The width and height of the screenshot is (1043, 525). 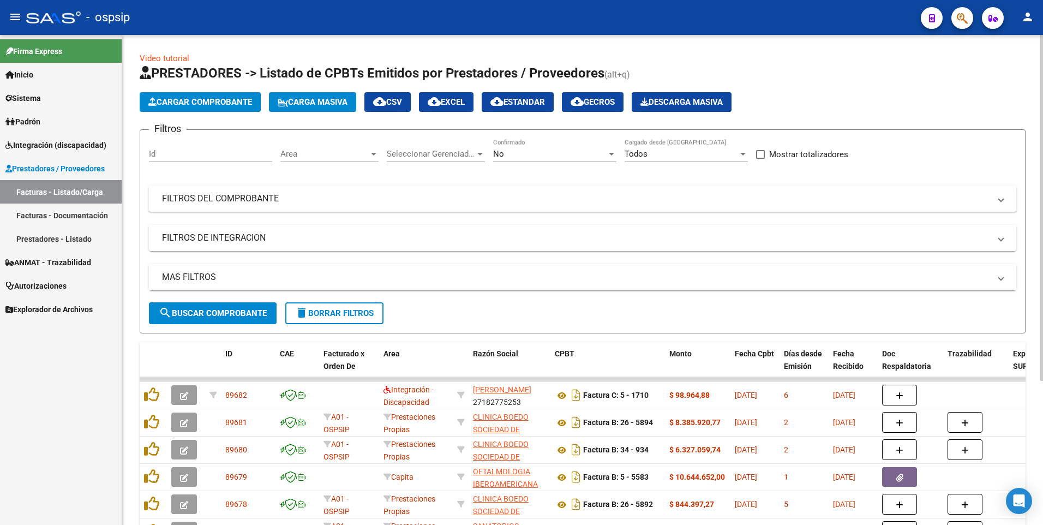 I want to click on datatable-header-cell: CAE, so click(x=297, y=366).